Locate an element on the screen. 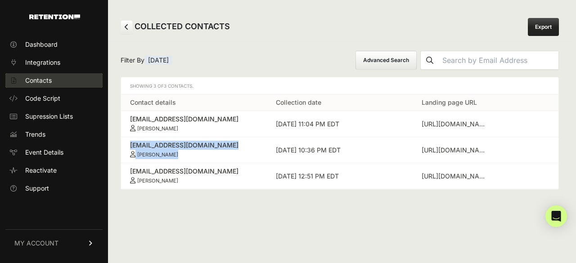 The width and height of the screenshot is (576, 263). span: Support is located at coordinates (37, 189).